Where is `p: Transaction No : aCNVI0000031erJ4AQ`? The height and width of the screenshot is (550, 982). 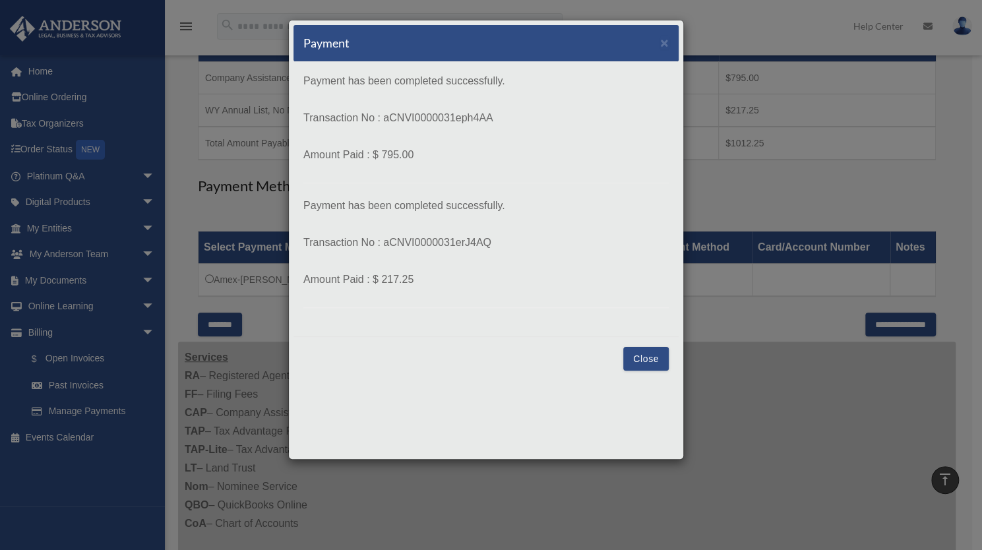 p: Transaction No : aCNVI0000031erJ4AQ is located at coordinates (486, 243).